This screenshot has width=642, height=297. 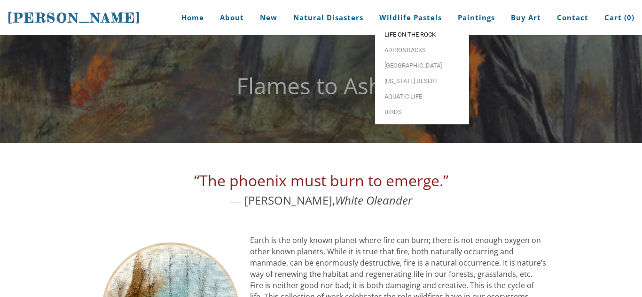 I want to click on a: Aquatic life, so click(x=422, y=96).